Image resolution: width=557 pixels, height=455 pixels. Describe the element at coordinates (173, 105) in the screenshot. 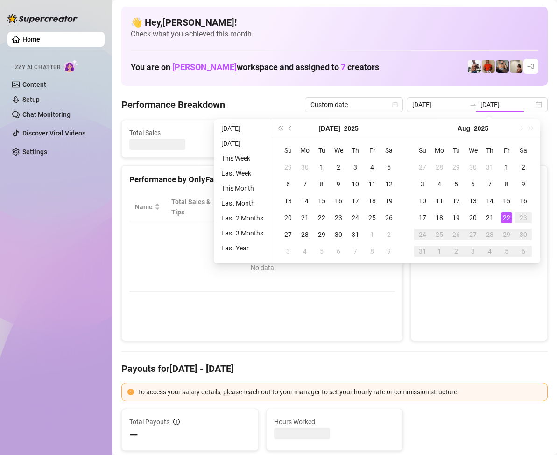

I see `h4: Performance Breakdown` at that location.